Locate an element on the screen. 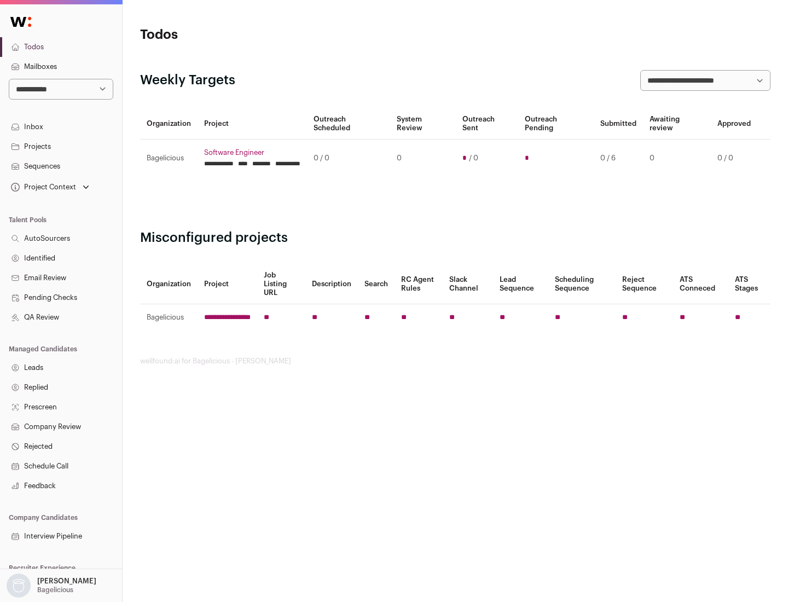  td: 0 / 6 is located at coordinates (619, 158).